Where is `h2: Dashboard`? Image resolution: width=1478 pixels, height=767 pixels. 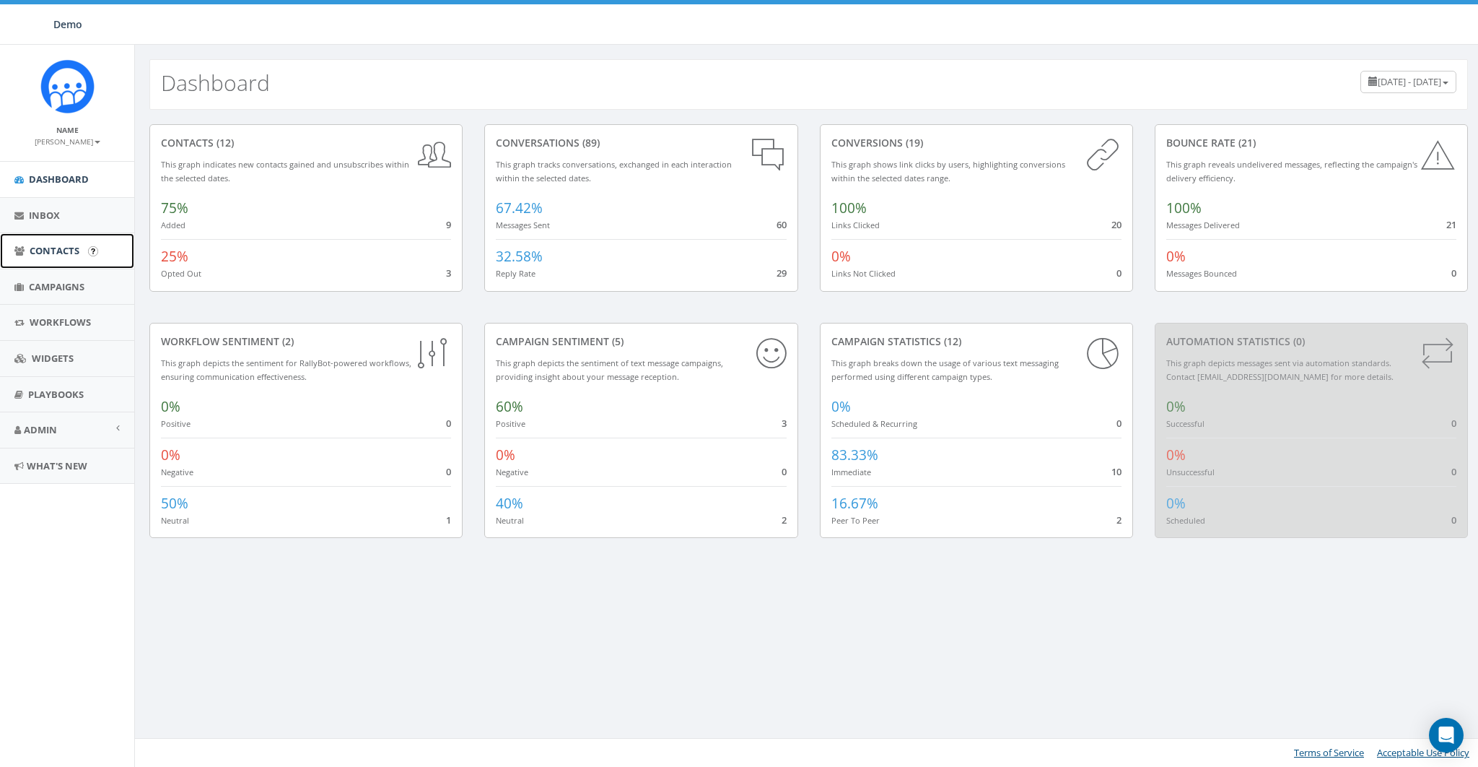 h2: Dashboard is located at coordinates (215, 82).